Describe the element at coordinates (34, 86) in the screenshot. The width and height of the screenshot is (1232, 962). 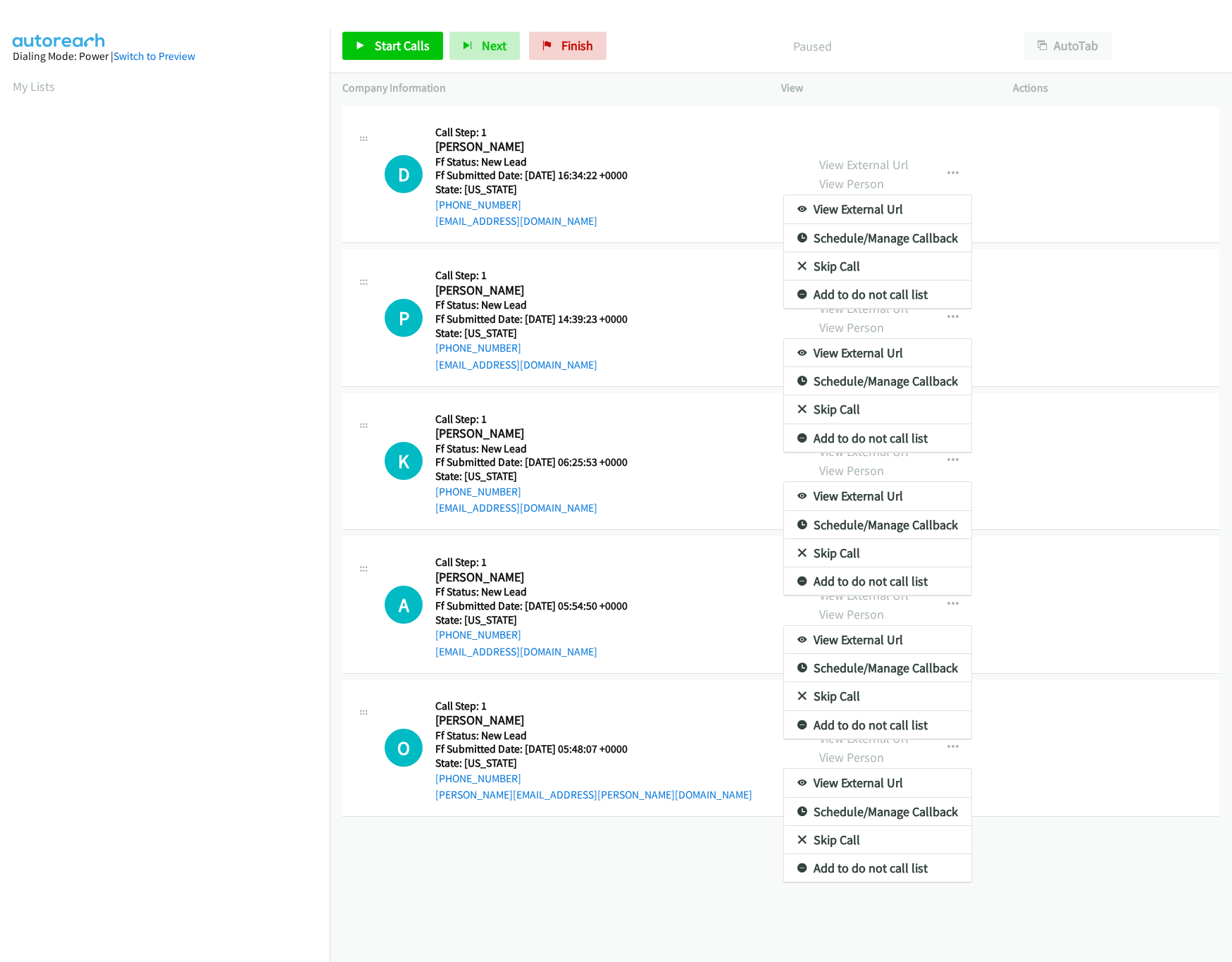
I see `a: My Lists` at that location.